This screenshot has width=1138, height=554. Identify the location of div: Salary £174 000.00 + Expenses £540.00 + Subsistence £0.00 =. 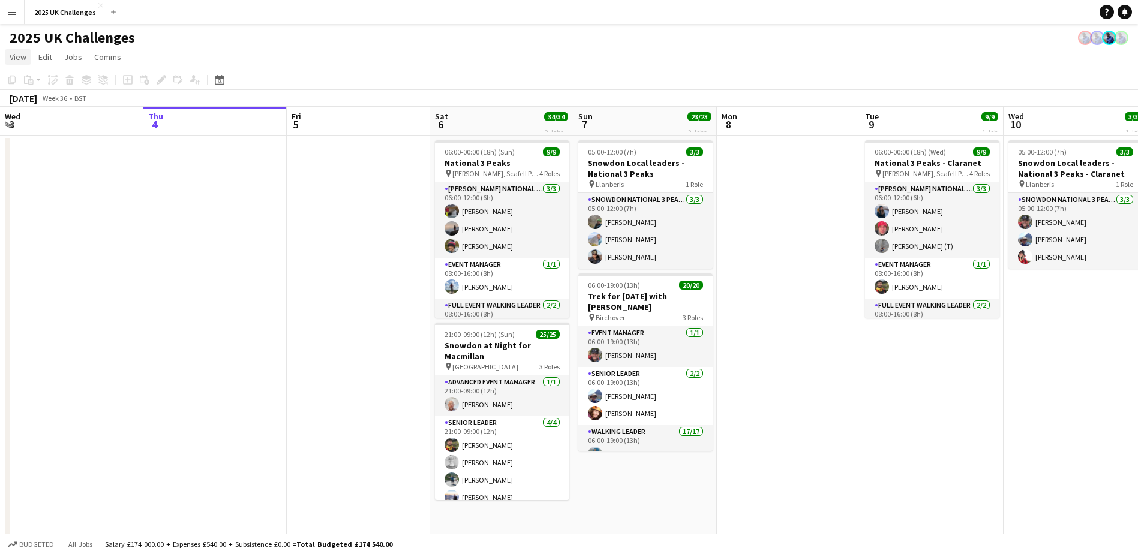
(248, 544).